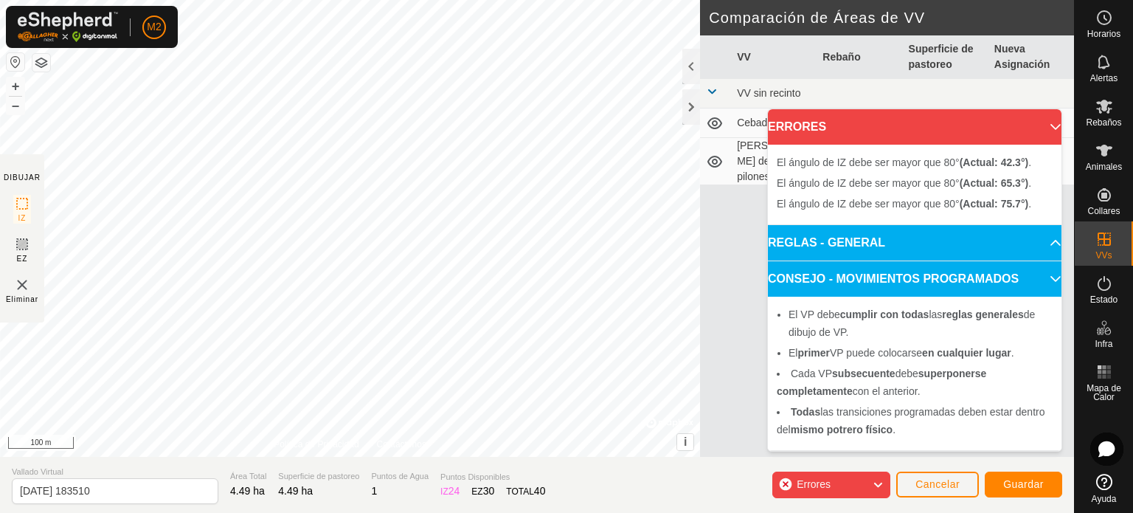 Image resolution: width=1133 pixels, height=513 pixels. I want to click on span: M2, so click(153, 27).